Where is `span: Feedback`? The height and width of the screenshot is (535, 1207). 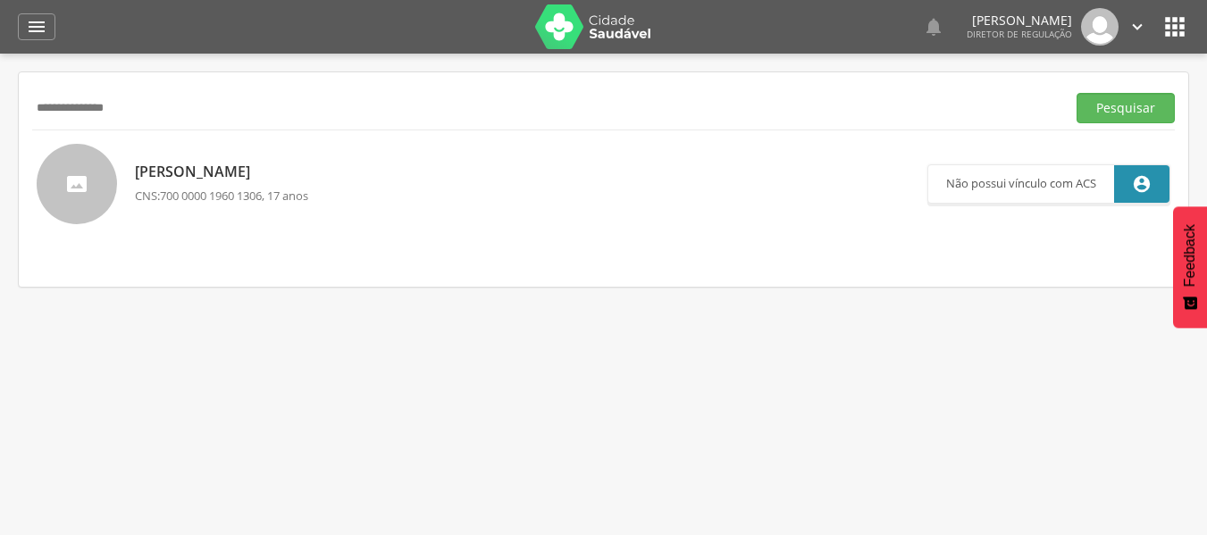
span: Feedback is located at coordinates (1190, 256).